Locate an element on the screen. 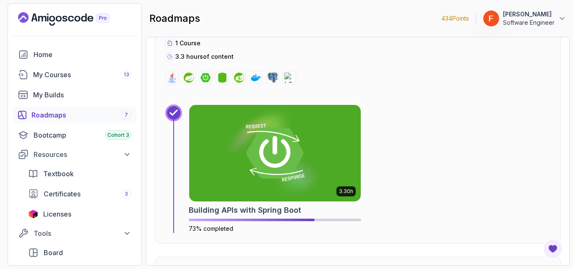 This screenshot has width=573, height=269. a: board is located at coordinates (80, 253).